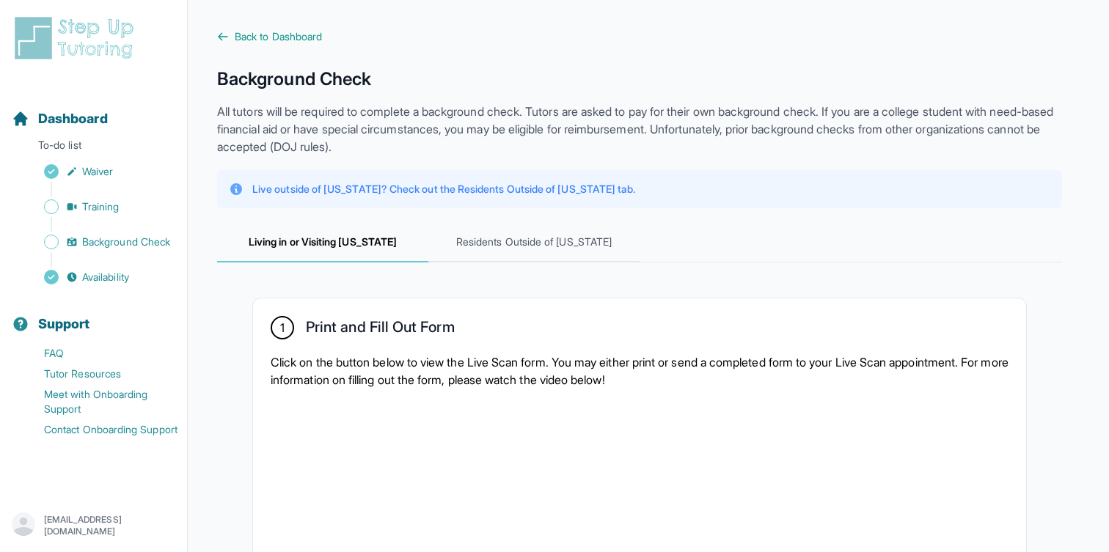 This screenshot has height=552, width=1109. Describe the element at coordinates (278, 37) in the screenshot. I see `span: Back to Dashboard` at that location.